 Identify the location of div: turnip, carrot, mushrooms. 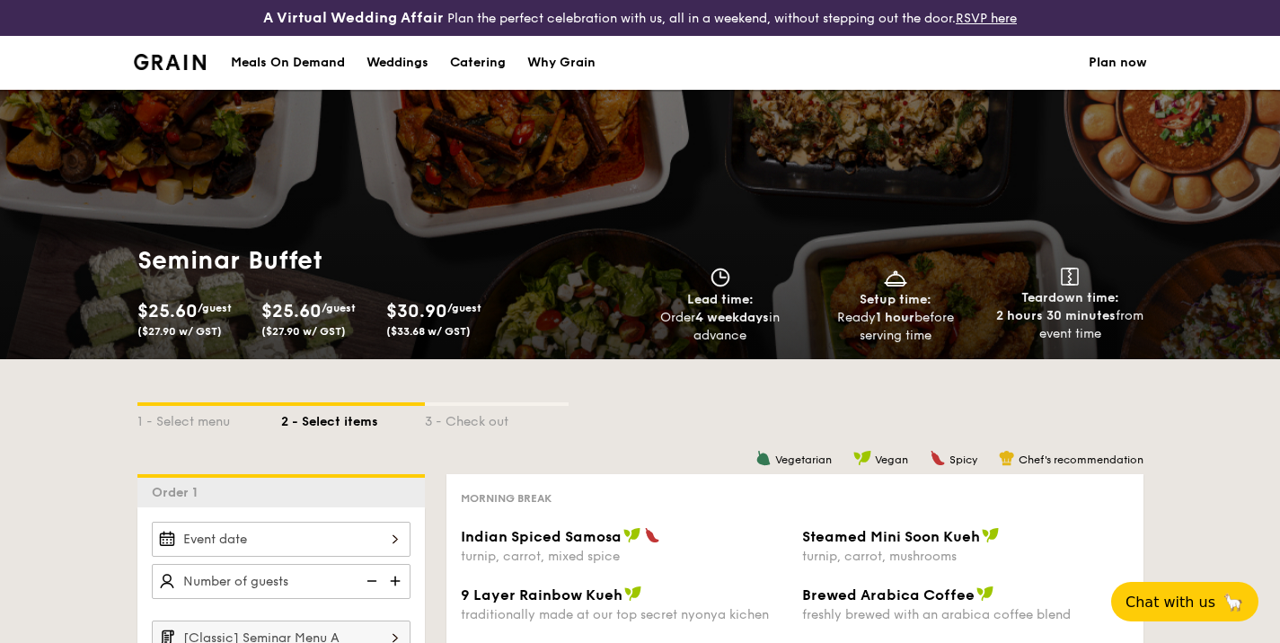
(966, 556).